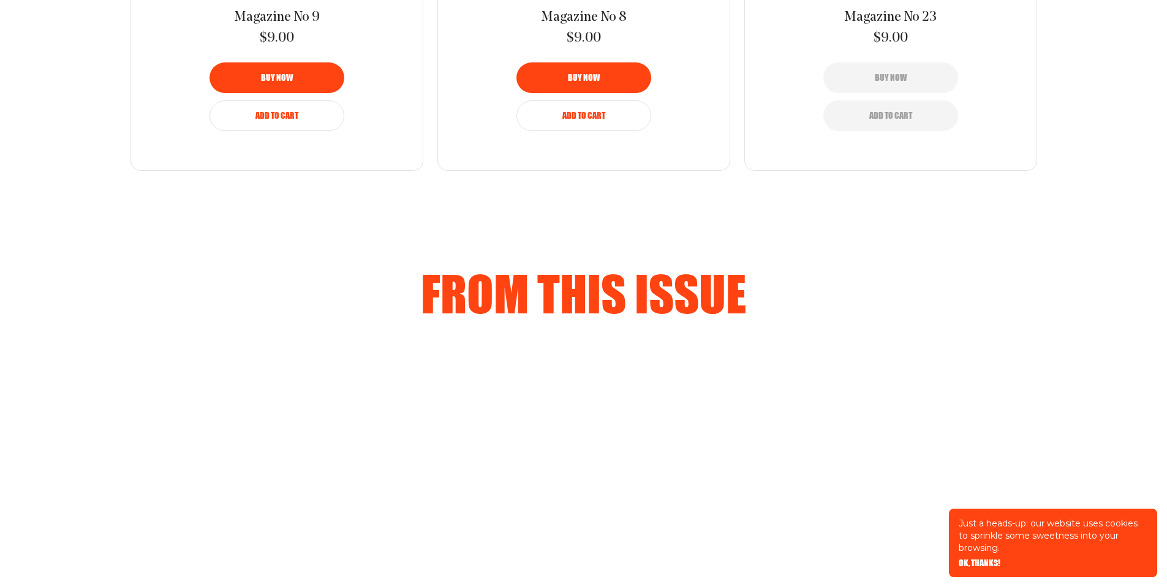  Describe the element at coordinates (1053, 536) in the screenshot. I see `p: Just a heads-up: our website uses cookies to sprinkle some sweetness into your browsing.` at that location.